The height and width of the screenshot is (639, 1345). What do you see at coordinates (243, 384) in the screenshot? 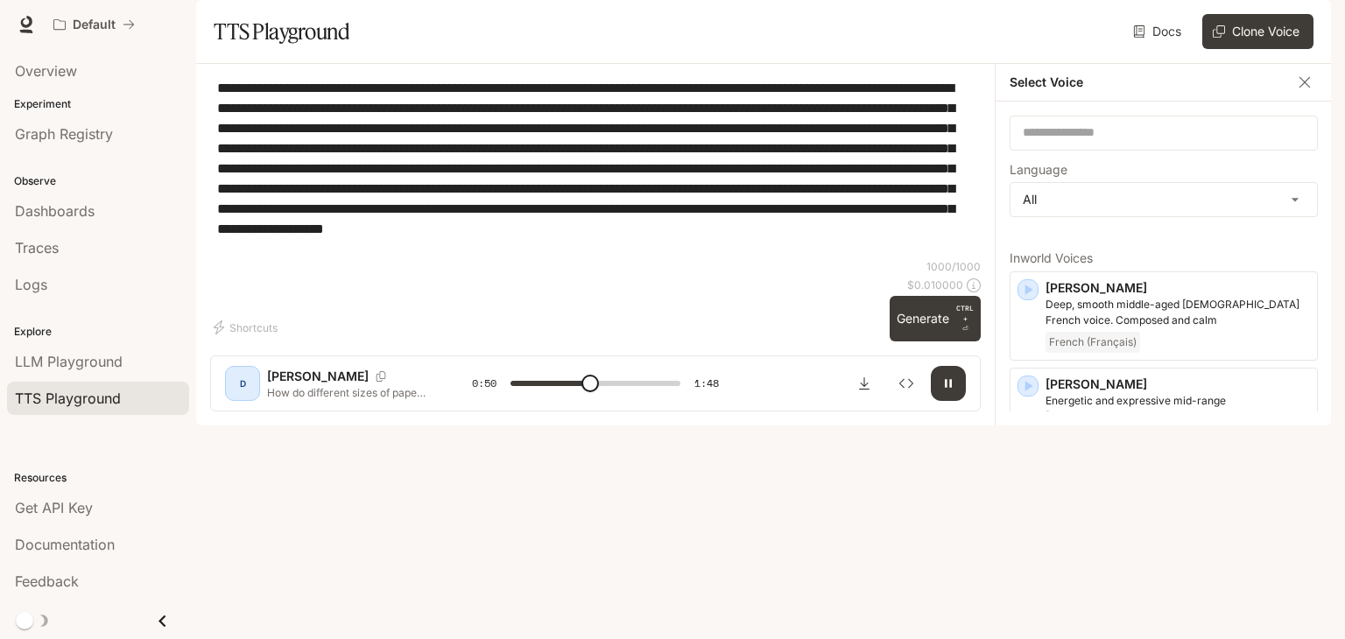
I see `div: D` at bounding box center [243, 384].